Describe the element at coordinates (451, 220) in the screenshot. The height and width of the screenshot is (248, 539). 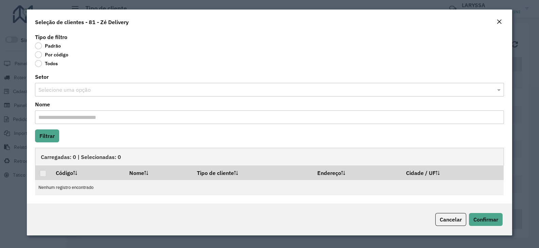
I see `span: Cancelar` at that location.